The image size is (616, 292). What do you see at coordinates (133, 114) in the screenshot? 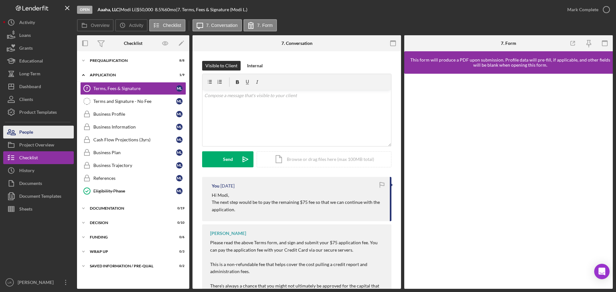
I see `a: Business ProfileML` at bounding box center [133, 114].